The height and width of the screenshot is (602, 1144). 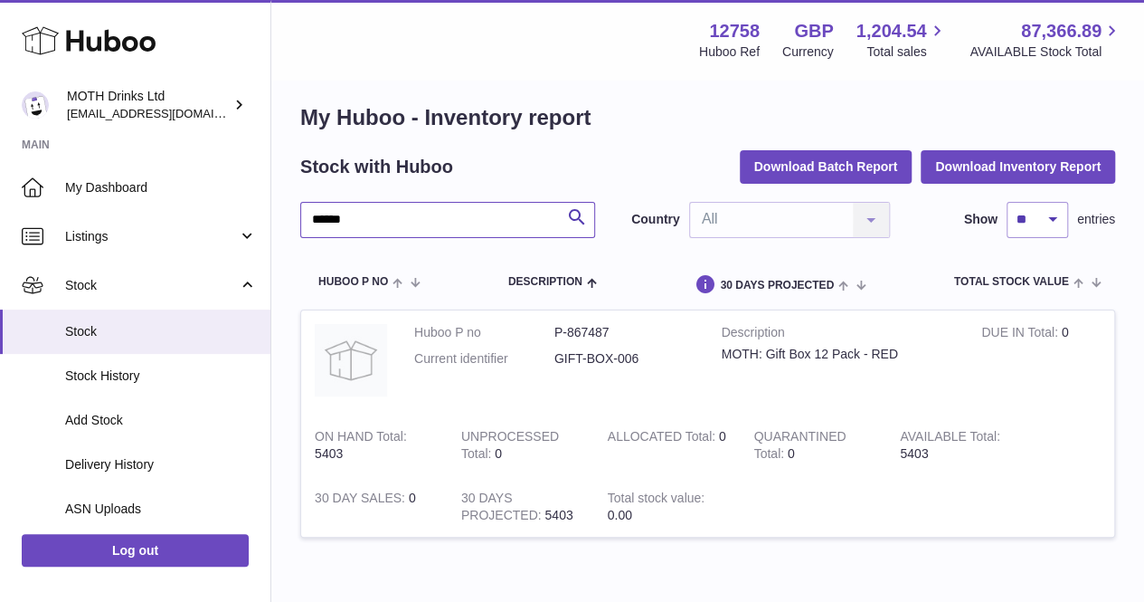 What do you see at coordinates (808, 52) in the screenshot?
I see `div: Currency` at bounding box center [808, 52].